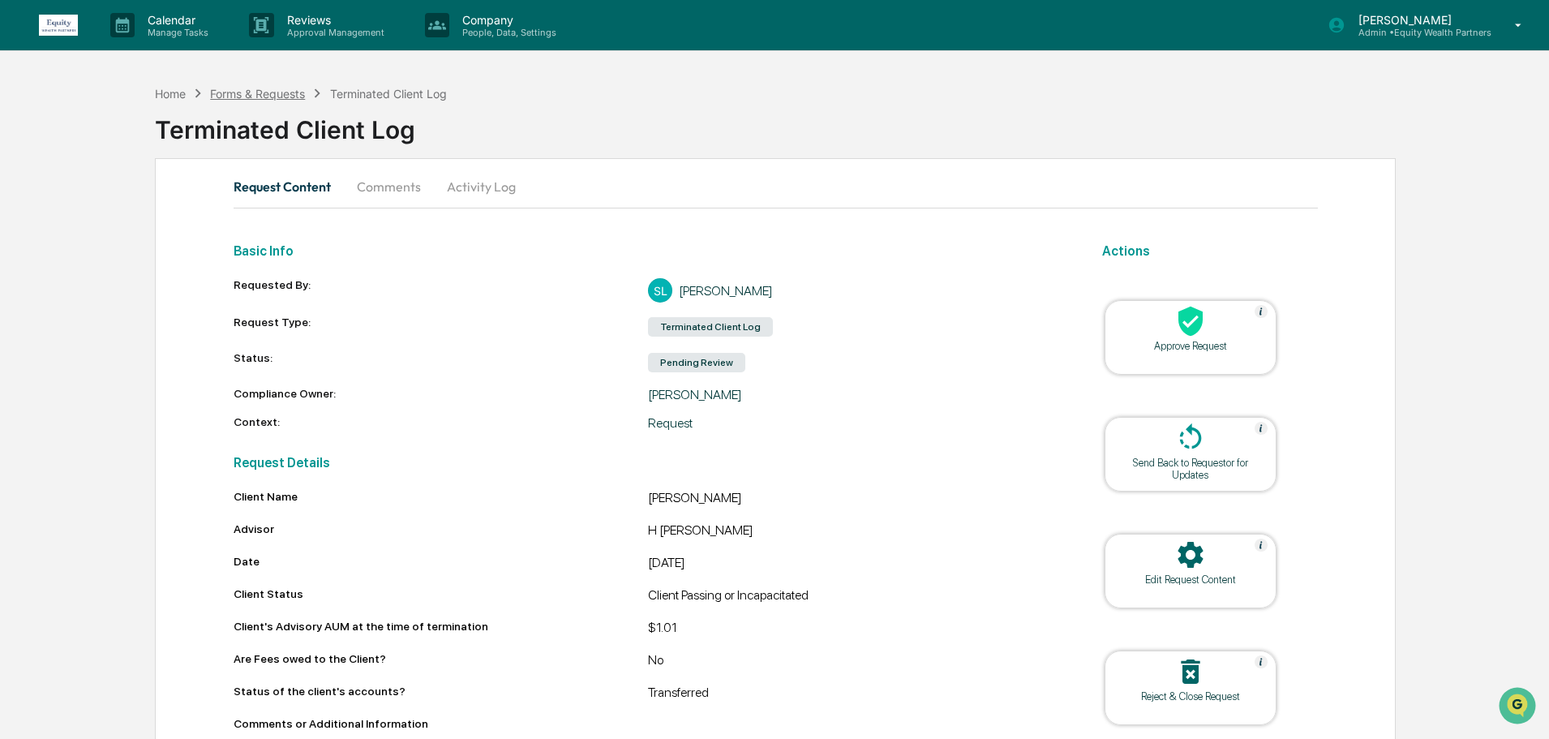 This screenshot has height=739, width=1549. What do you see at coordinates (856, 597) in the screenshot?
I see `div: Client Passing or Incapacitated` at bounding box center [856, 597].